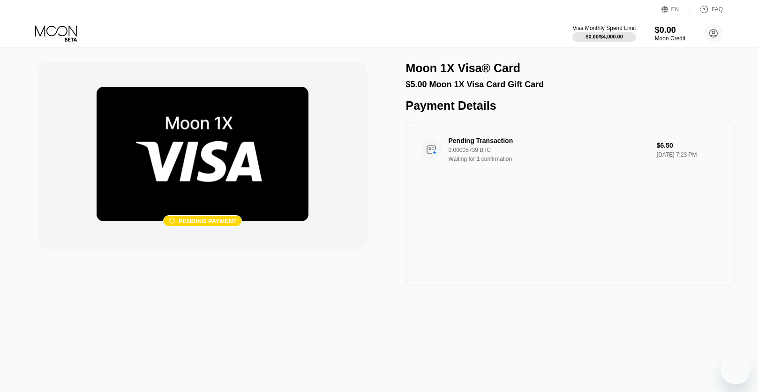  I want to click on div: Moon Credit, so click(670, 38).